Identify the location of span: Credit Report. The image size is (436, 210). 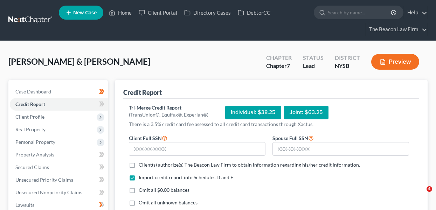
(30, 104).